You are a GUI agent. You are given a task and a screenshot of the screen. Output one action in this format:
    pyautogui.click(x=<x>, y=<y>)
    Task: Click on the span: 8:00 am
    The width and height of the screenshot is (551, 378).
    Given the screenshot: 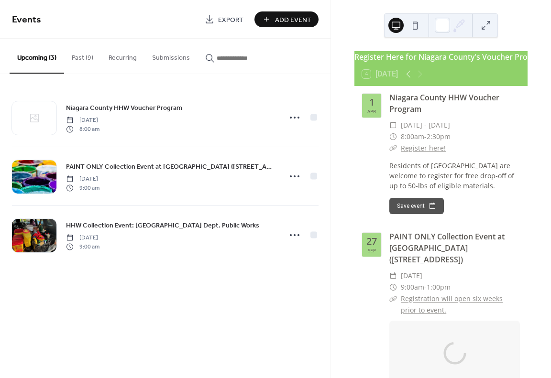 What is the action you would take?
    pyautogui.click(x=83, y=129)
    